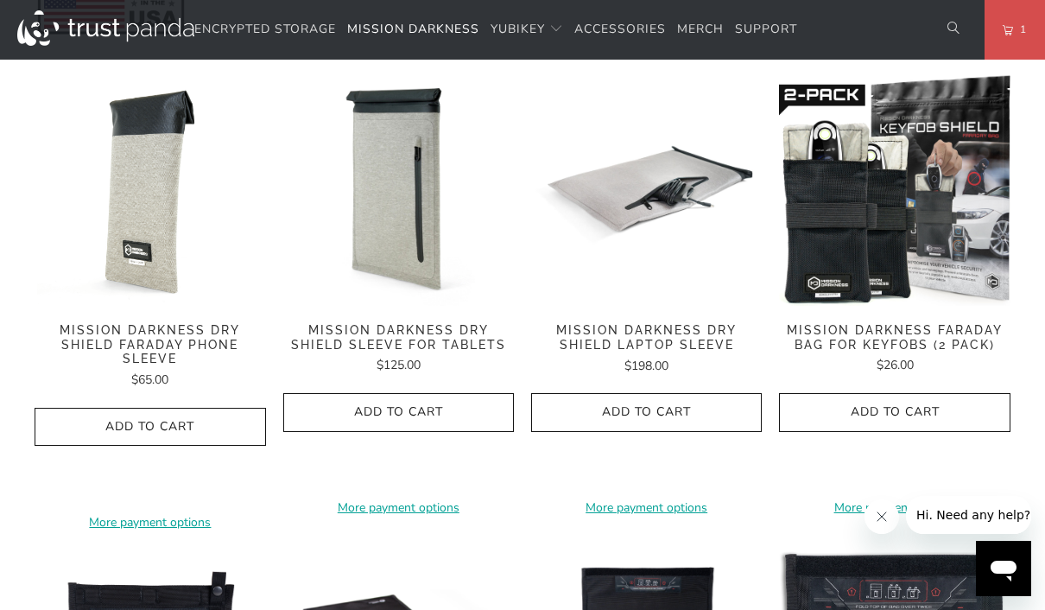 Image resolution: width=1045 pixels, height=610 pixels. Describe the element at coordinates (766, 29) in the screenshot. I see `a: Support` at that location.